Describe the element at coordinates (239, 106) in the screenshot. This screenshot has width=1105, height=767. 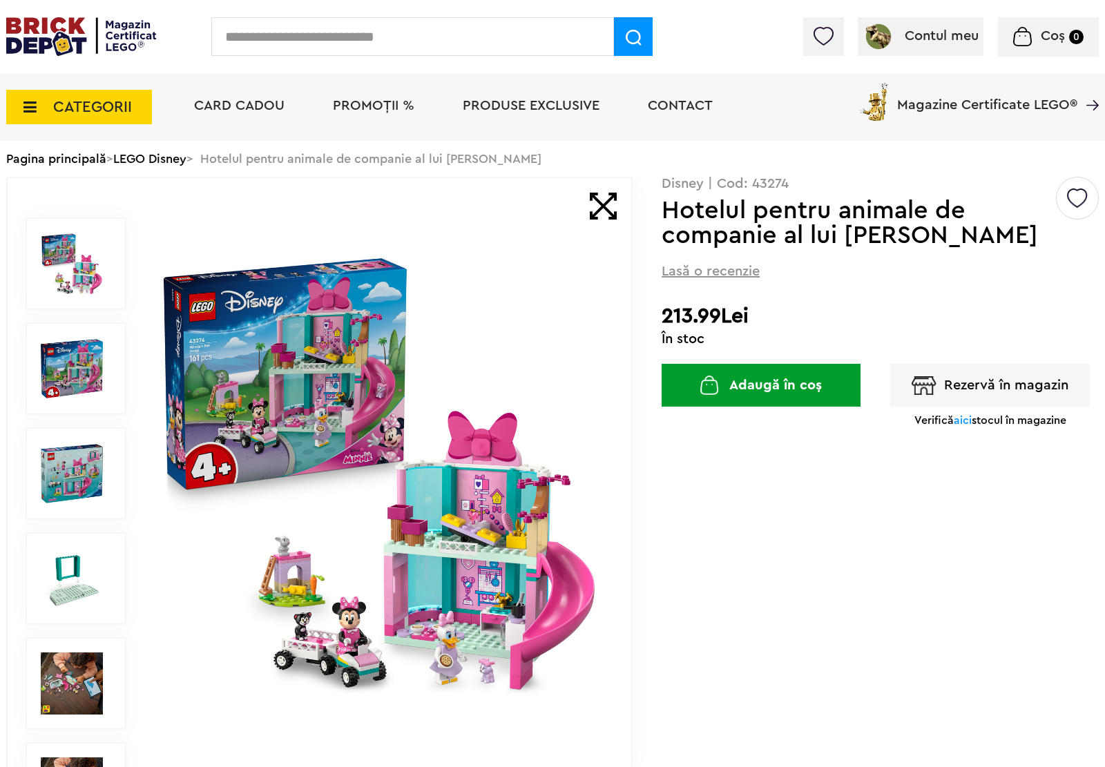
I see `span: Card Cadou` at that location.